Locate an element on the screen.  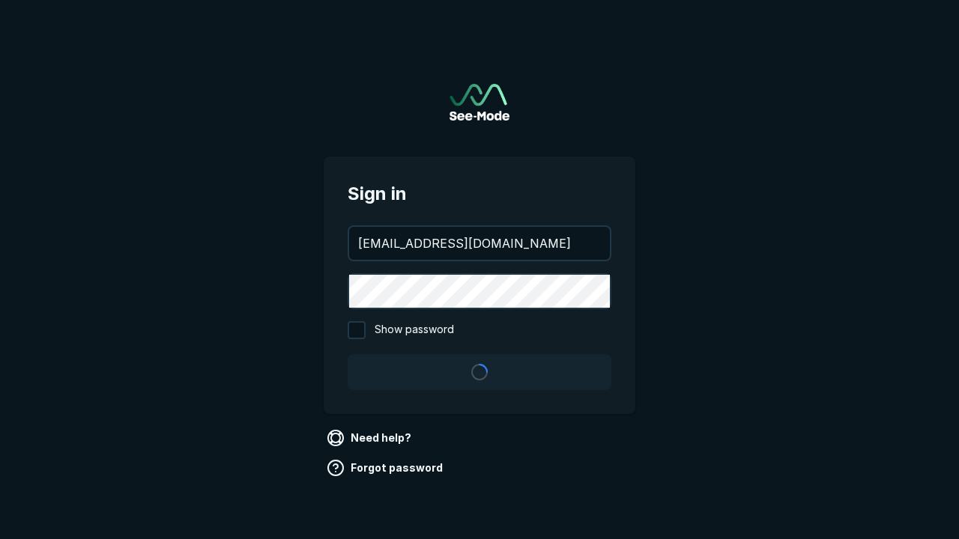
a: Need help? is located at coordinates (370, 438).